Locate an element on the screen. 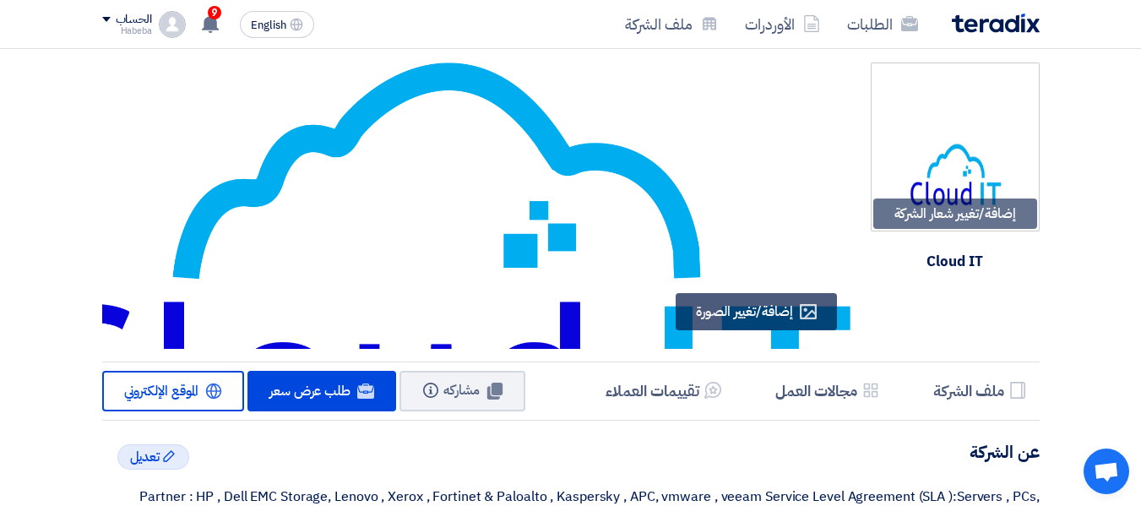  span: طلب عرض سعر is located at coordinates (310, 391).